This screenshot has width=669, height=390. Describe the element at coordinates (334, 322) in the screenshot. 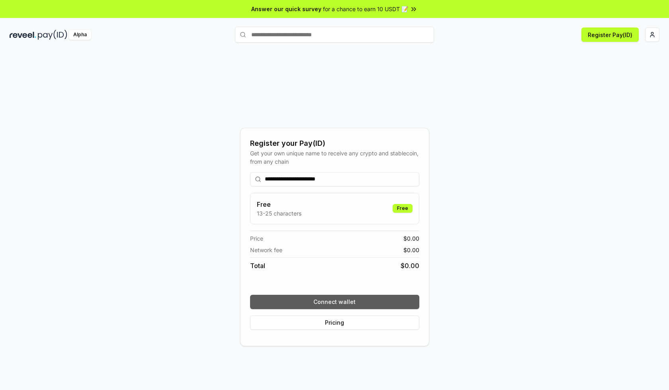

I see `button: Pricing` at that location.